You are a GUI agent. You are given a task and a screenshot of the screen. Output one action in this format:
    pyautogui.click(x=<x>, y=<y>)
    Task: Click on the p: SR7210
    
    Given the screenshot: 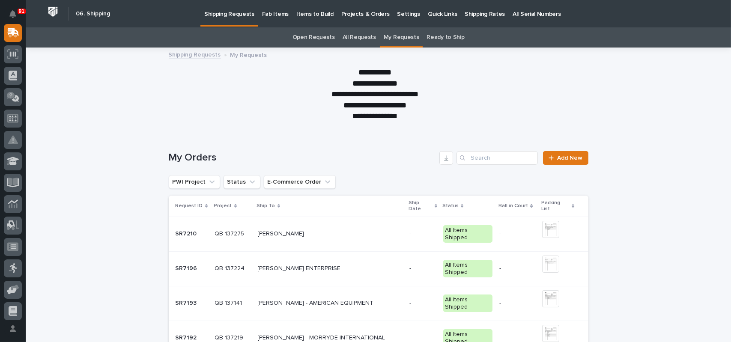 What is the action you would take?
    pyautogui.click(x=187, y=233)
    